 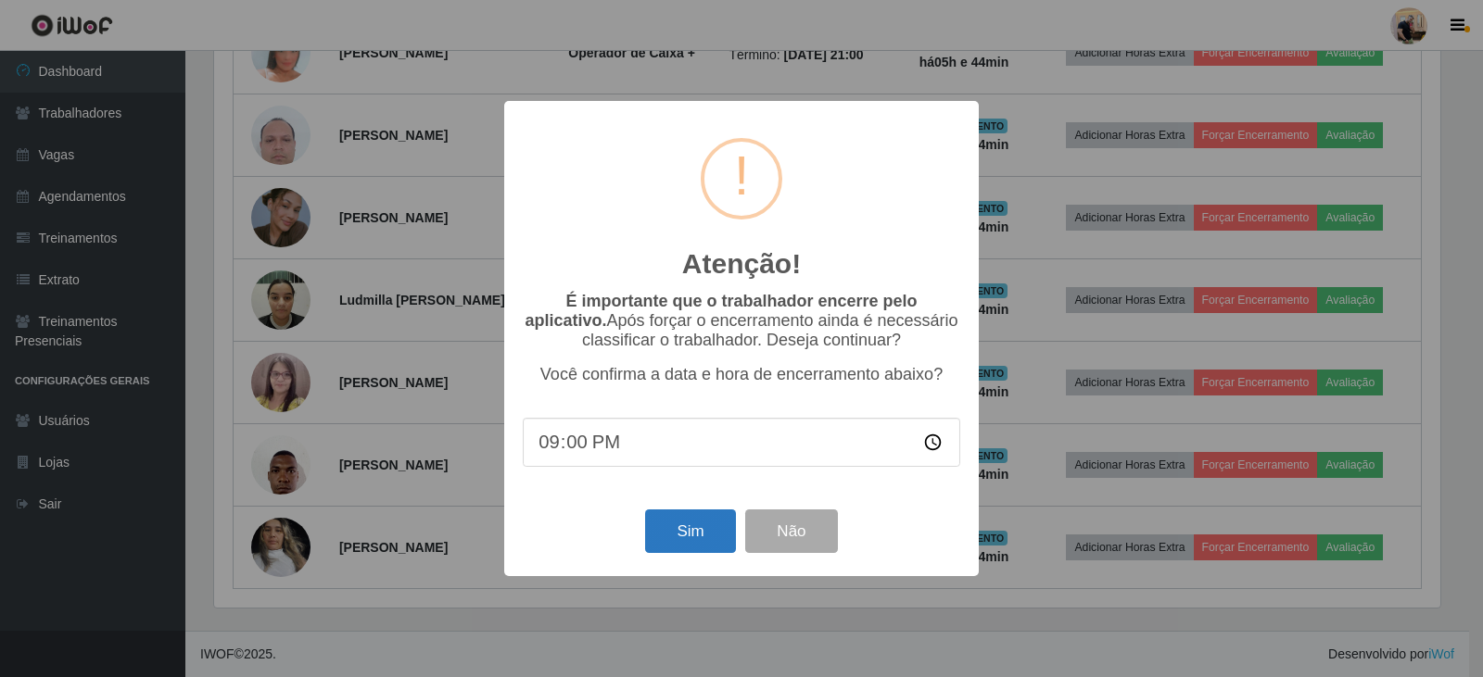 What do you see at coordinates (741, 321) in the screenshot?
I see `p: Após forçar o encerramento ainda é necessário classificar o trabalhador. Deseja continuar?` at bounding box center [741, 321].